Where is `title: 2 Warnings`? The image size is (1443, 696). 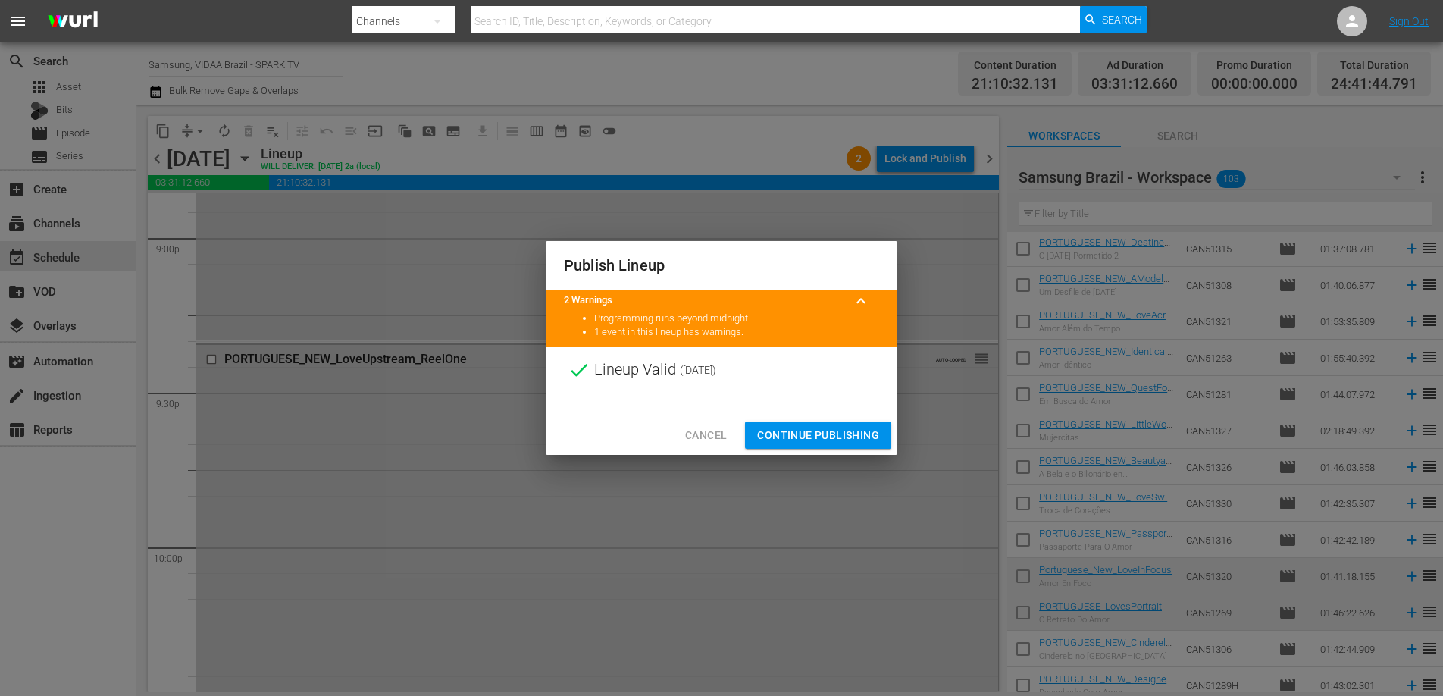
title: 2 Warnings is located at coordinates (704, 300).